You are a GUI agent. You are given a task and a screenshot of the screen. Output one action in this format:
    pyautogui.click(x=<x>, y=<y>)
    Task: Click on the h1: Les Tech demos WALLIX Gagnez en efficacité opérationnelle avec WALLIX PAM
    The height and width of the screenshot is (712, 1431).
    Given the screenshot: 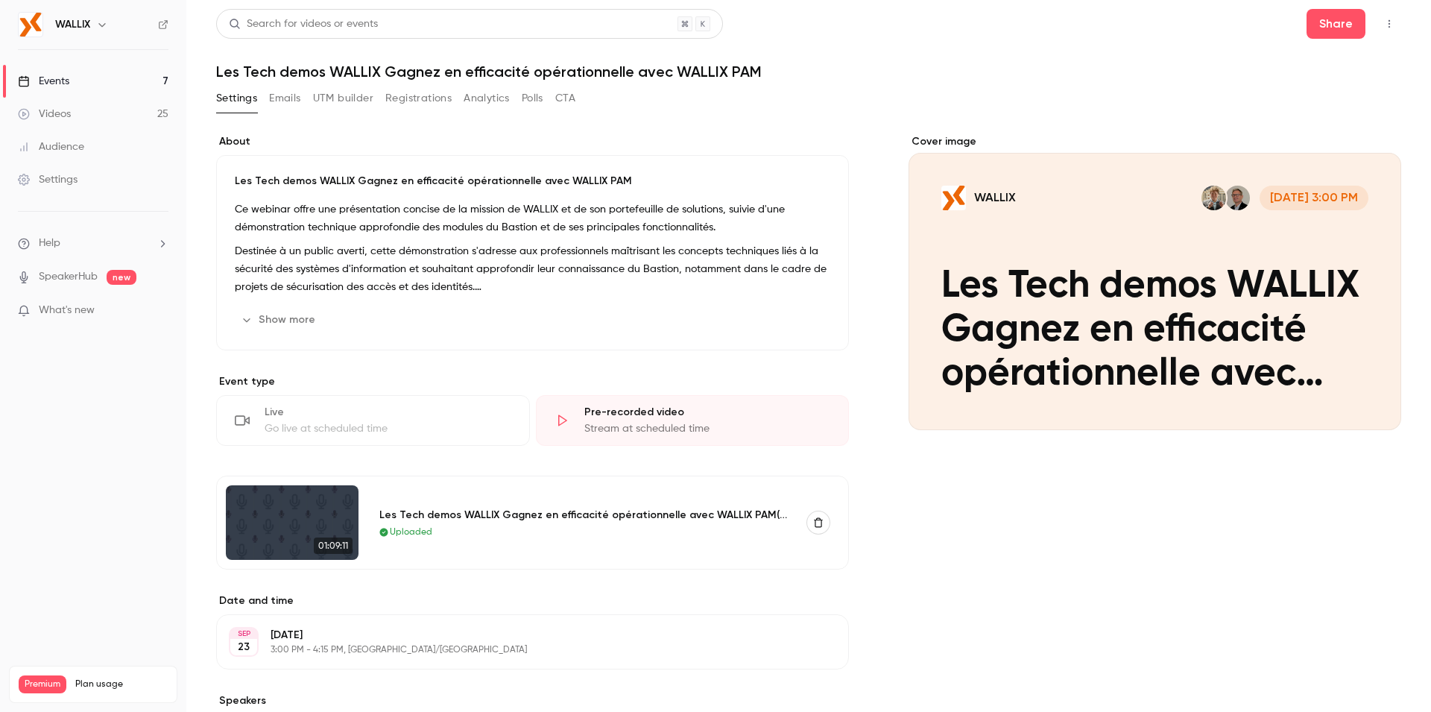 What is the action you would take?
    pyautogui.click(x=809, y=72)
    